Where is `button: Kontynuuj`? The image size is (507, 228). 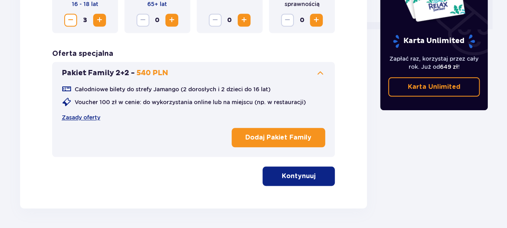
button: Kontynuuj is located at coordinates (299, 176).